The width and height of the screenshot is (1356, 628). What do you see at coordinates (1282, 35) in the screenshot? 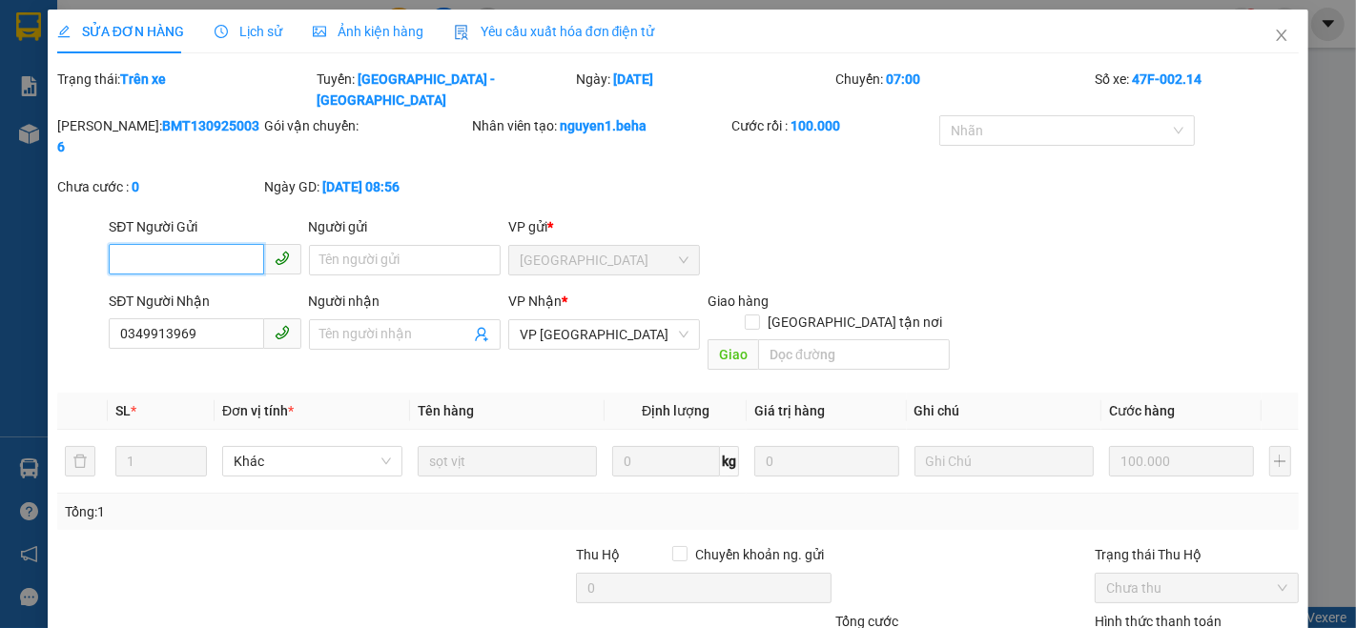
I see `span: close` at bounding box center [1282, 35].